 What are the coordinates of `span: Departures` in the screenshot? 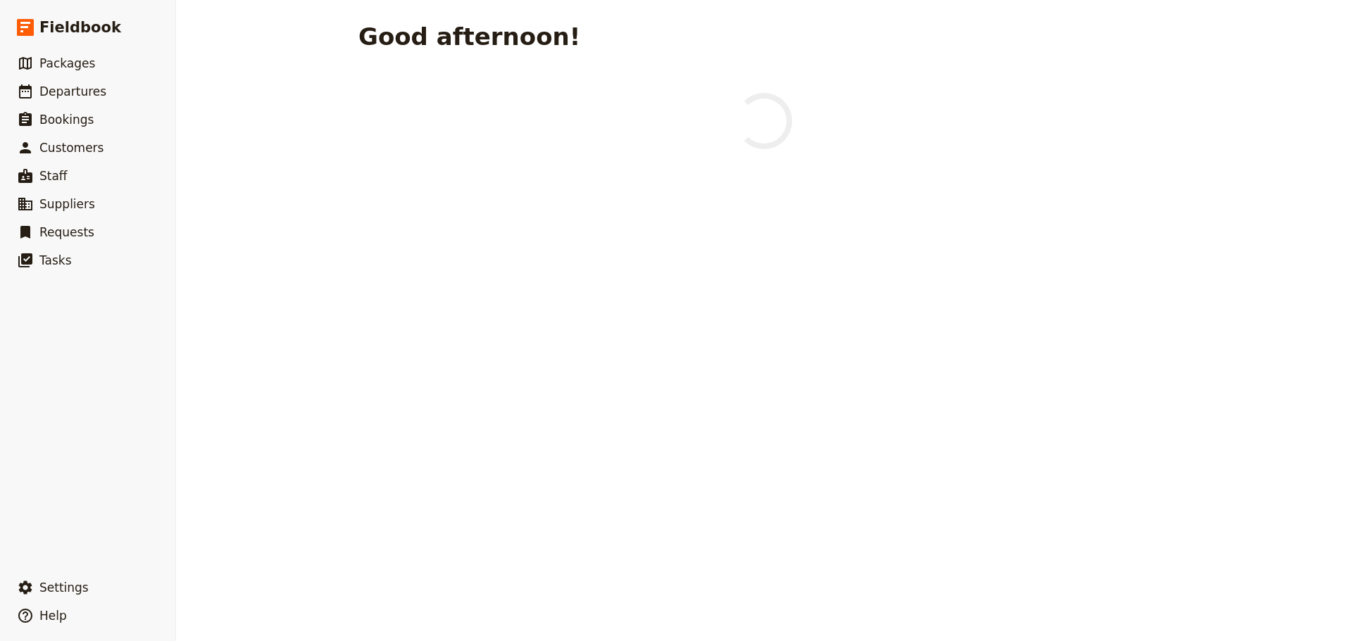 It's located at (73, 92).